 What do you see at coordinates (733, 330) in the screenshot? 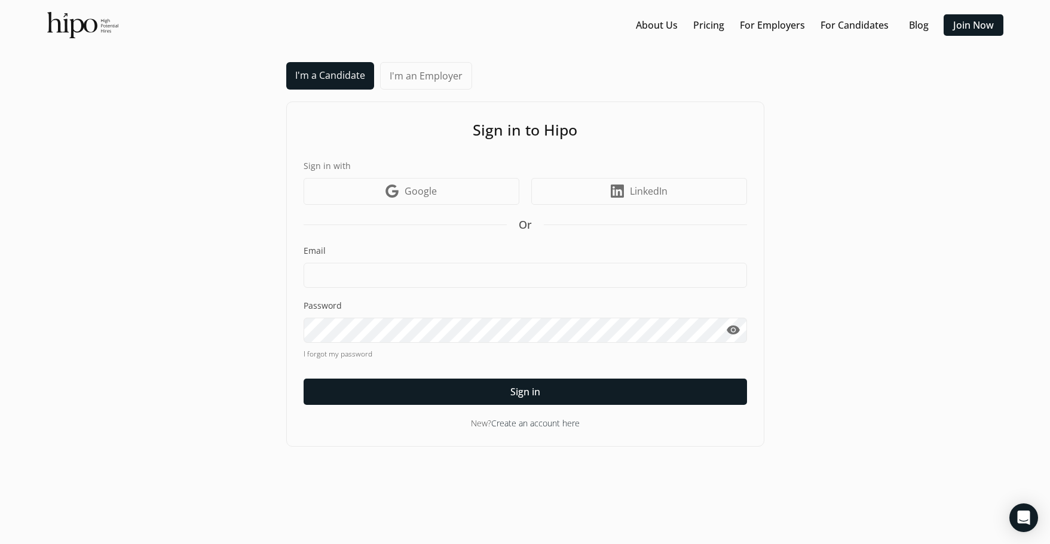
I see `button: visibility` at bounding box center [733, 330].